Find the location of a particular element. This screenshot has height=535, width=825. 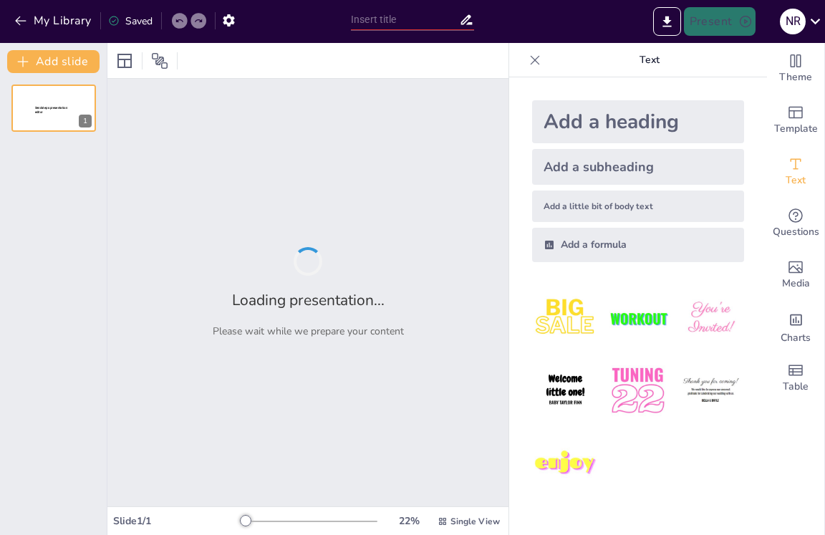

span: Position is located at coordinates (160, 61).